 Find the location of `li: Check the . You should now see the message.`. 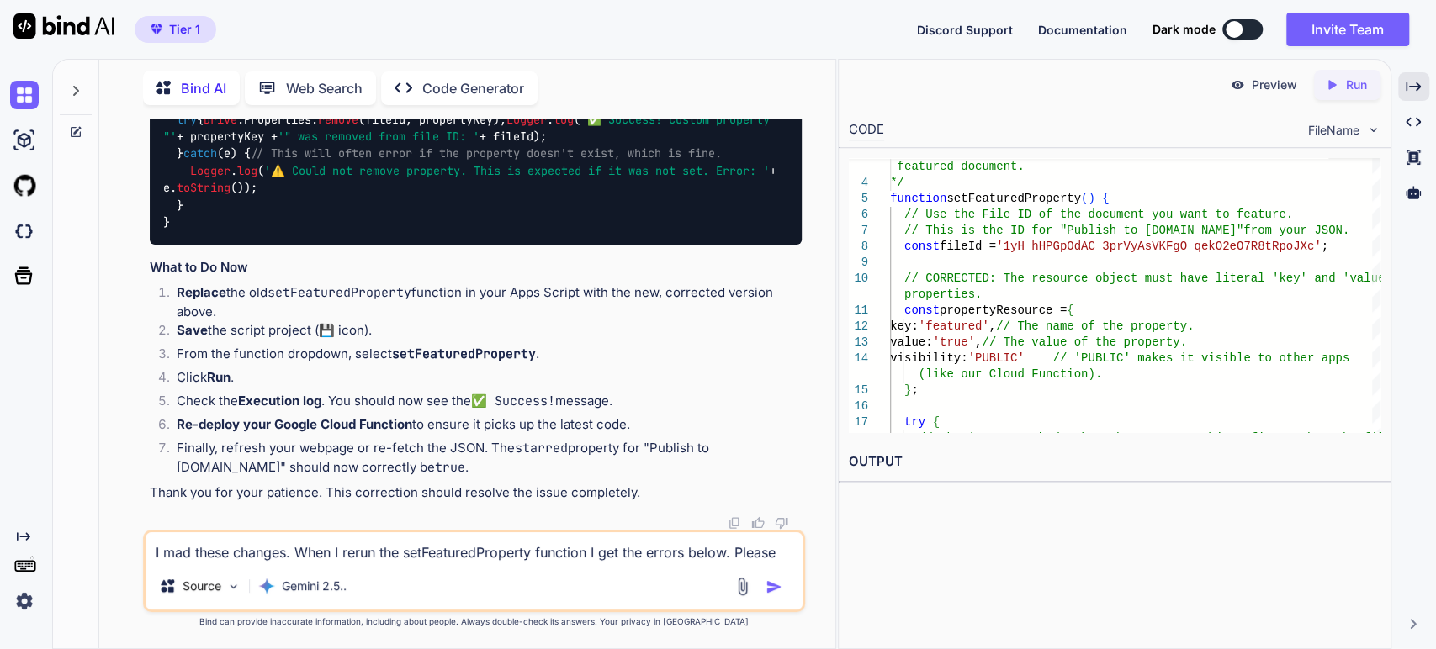

li: Check the . You should now see the message. is located at coordinates (483, 404).